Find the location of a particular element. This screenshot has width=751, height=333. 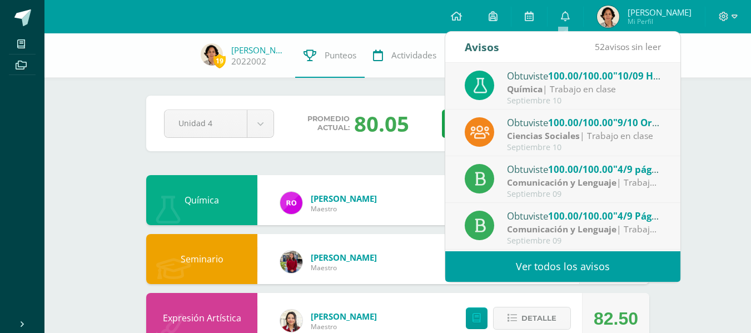

span: Mi Perfil is located at coordinates (660, 21).